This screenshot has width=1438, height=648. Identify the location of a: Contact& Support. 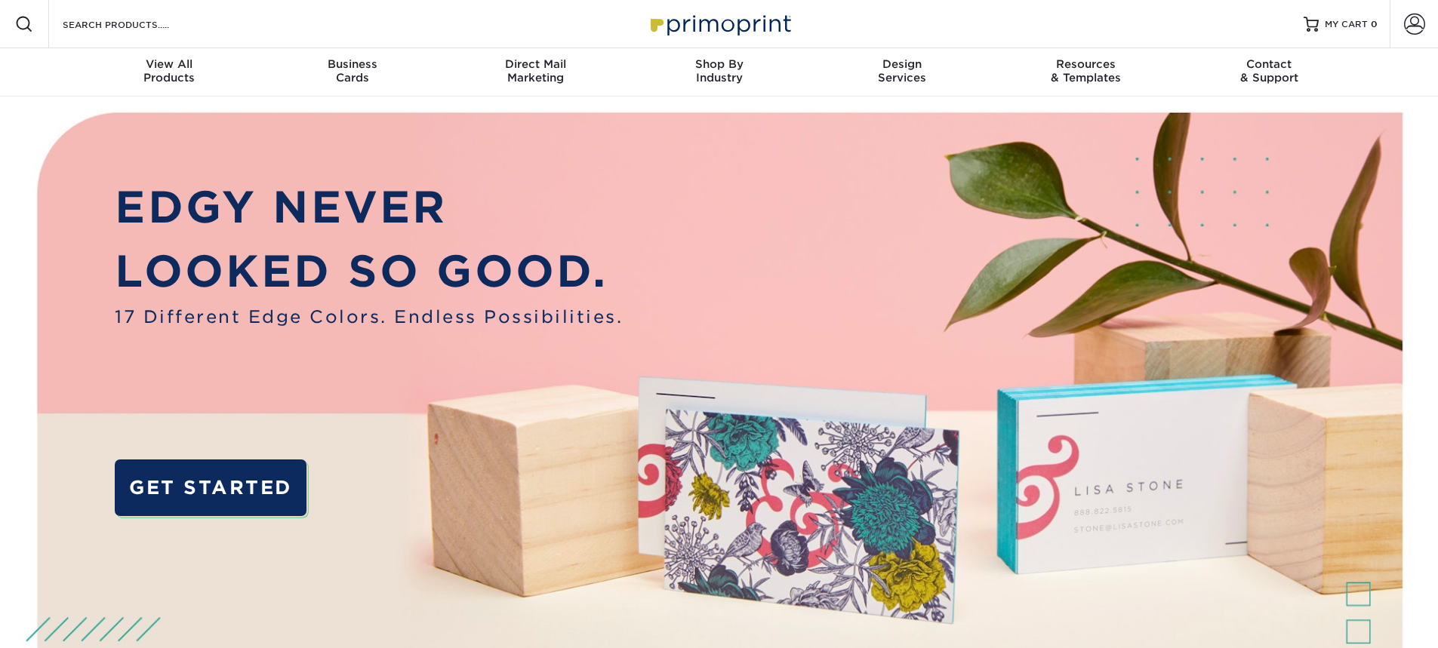
(1268, 72).